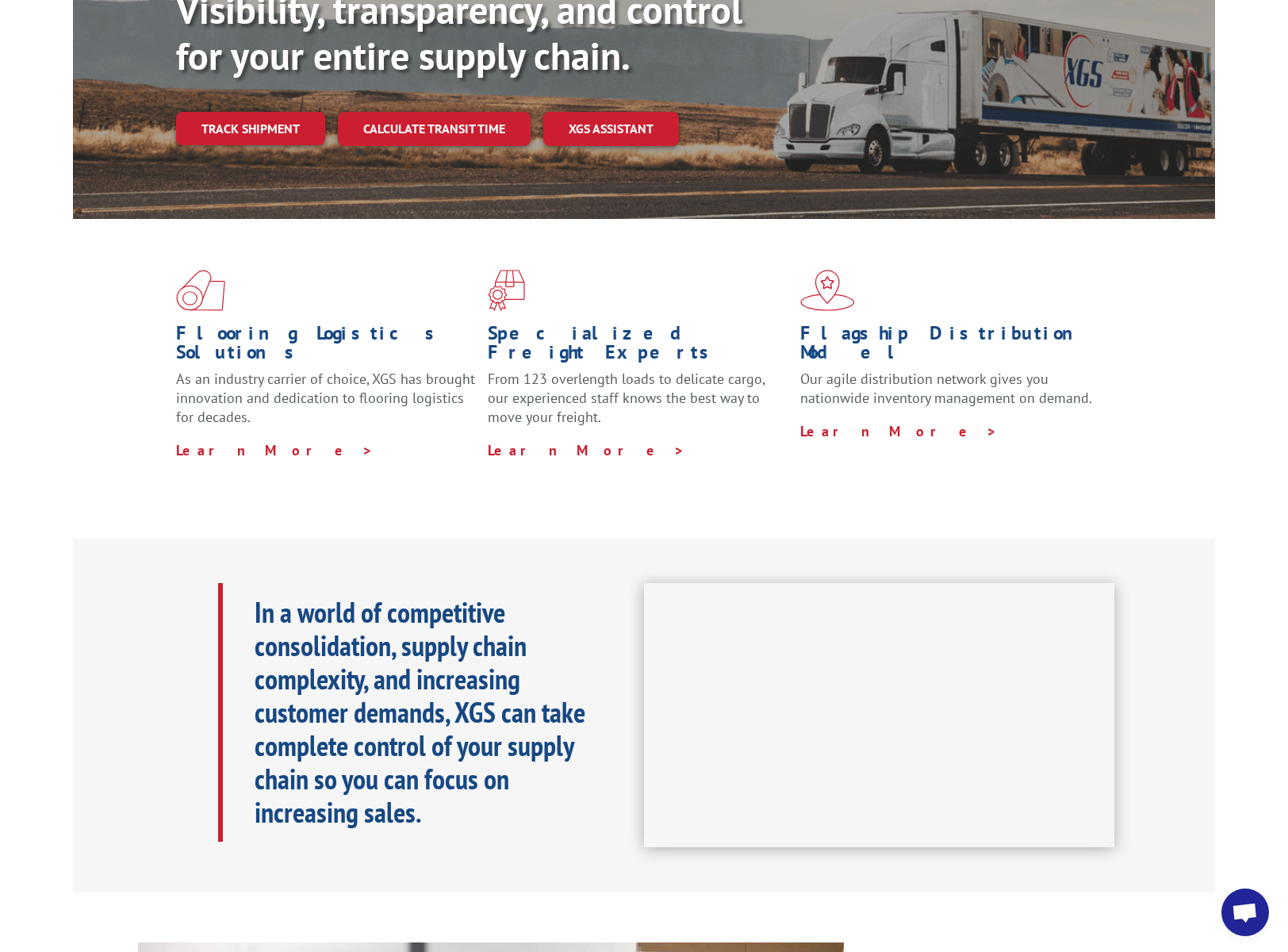 The width and height of the screenshot is (1288, 952). I want to click on a: Track shipment, so click(250, 128).